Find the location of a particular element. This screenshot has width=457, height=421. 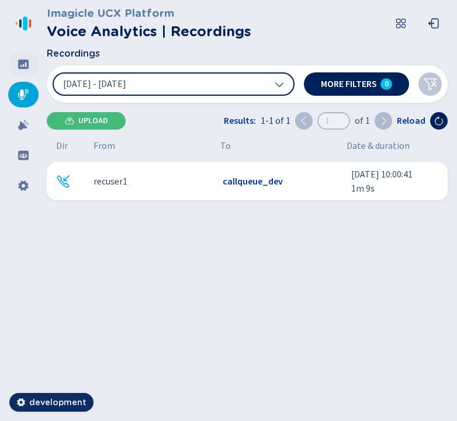

span: recuser1 is located at coordinates (110, 182).